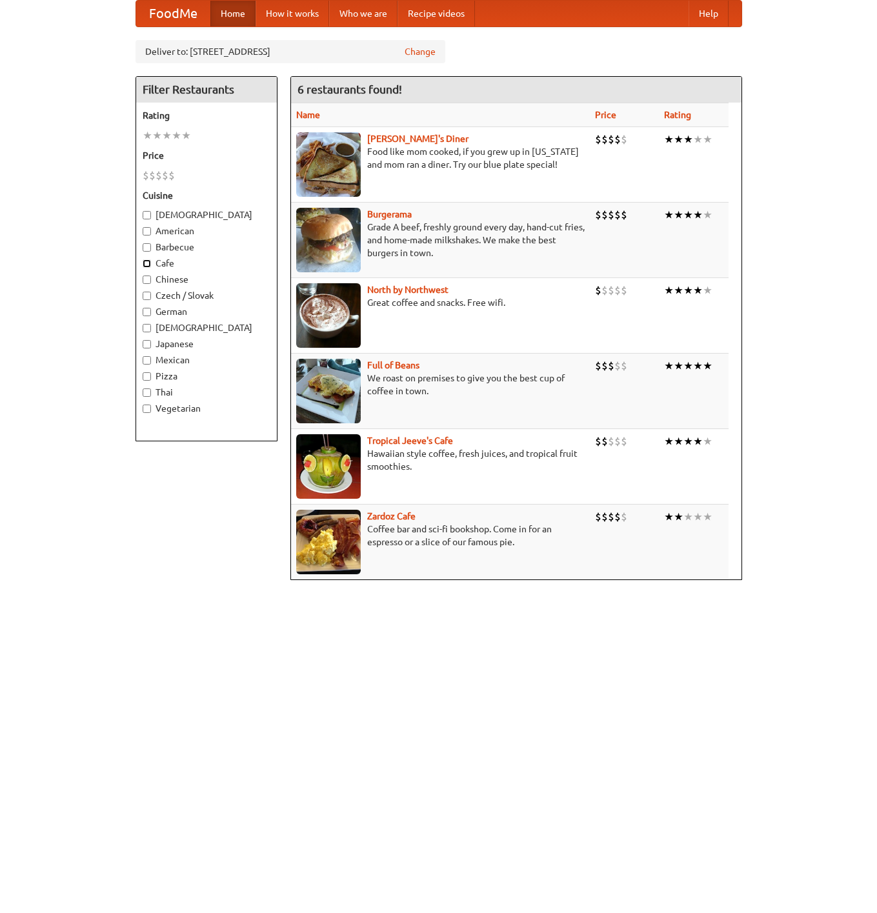 The image size is (877, 913). Describe the element at coordinates (605, 115) in the screenshot. I see `a: Price` at that location.